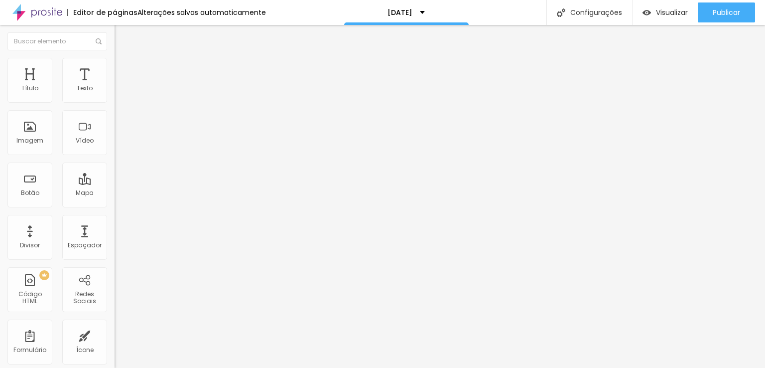 The width and height of the screenshot is (765, 368). What do you see at coordinates (85, 245) in the screenshot?
I see `div: Espaçador` at bounding box center [85, 245].